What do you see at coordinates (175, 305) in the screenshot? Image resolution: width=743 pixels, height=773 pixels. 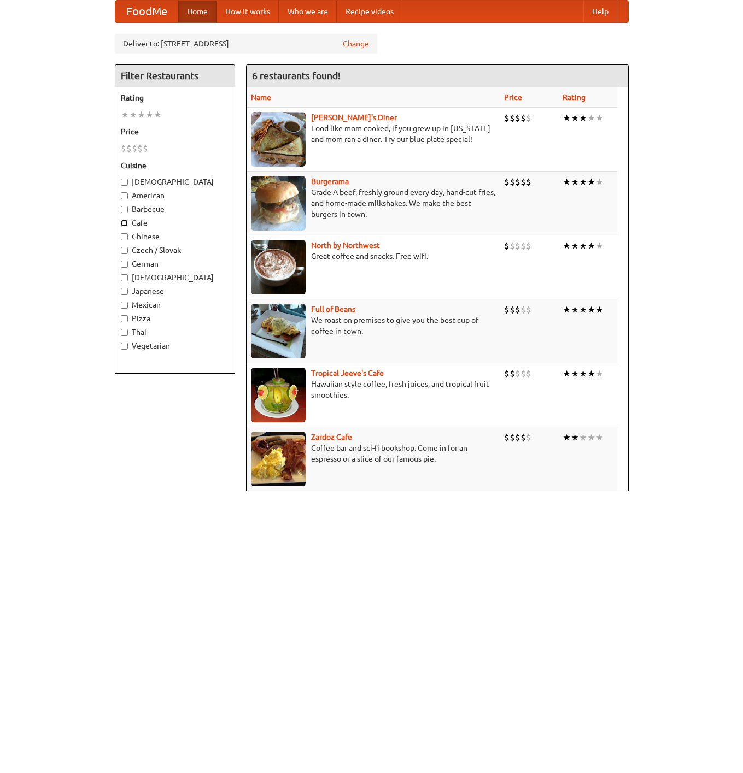 I see `label: Mexican` at bounding box center [175, 305].